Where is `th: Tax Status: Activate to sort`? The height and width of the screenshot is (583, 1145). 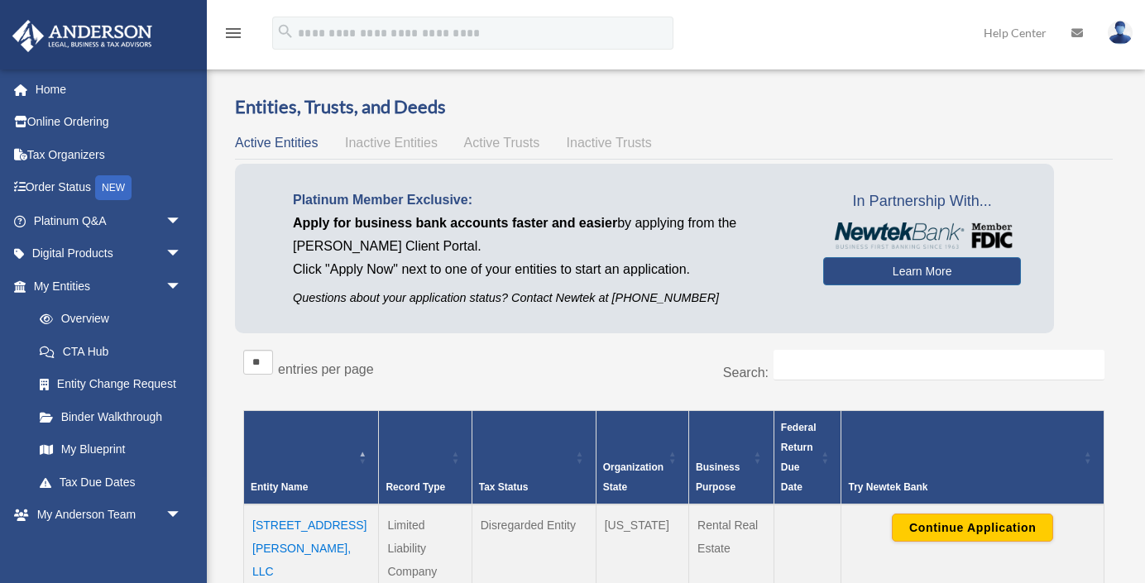 th: Tax Status: Activate to sort is located at coordinates (534, 458).